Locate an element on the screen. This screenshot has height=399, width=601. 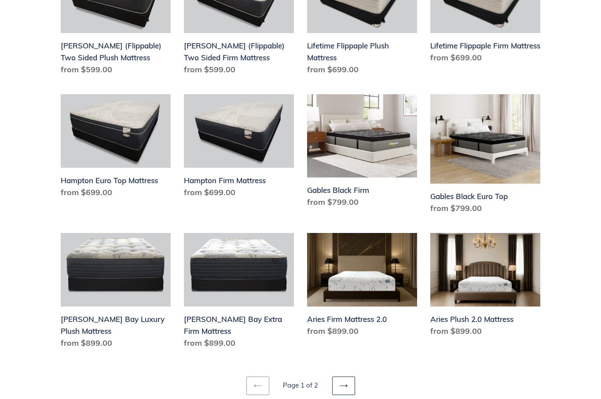
a: Gables Black Euro Top is located at coordinates (485, 156).